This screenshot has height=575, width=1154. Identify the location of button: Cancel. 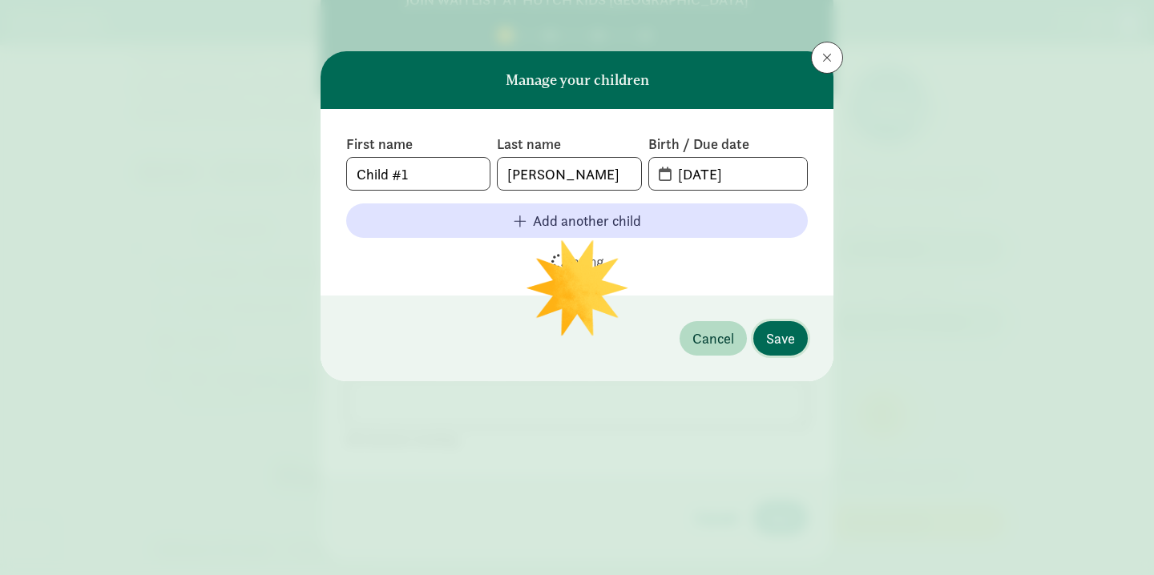
(713, 338).